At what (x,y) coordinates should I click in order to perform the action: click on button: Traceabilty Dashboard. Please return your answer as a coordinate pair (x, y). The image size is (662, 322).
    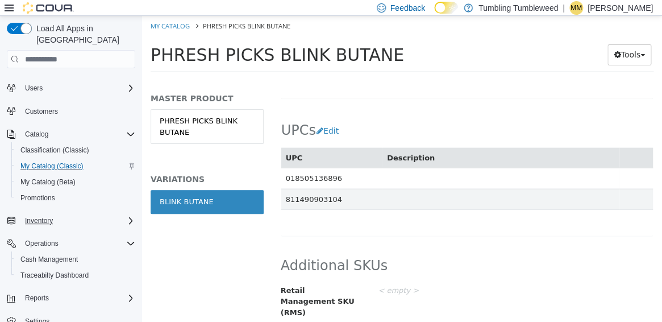
    Looking at the image, I should click on (76, 275).